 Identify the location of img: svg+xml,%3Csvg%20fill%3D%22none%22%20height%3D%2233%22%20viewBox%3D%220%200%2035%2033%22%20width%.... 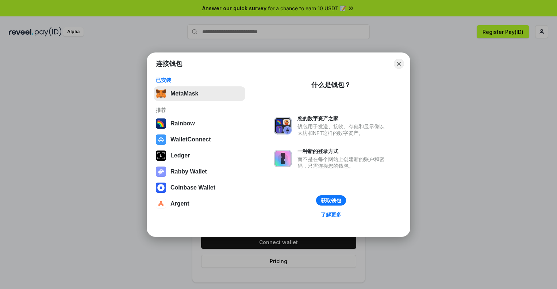
(161, 94).